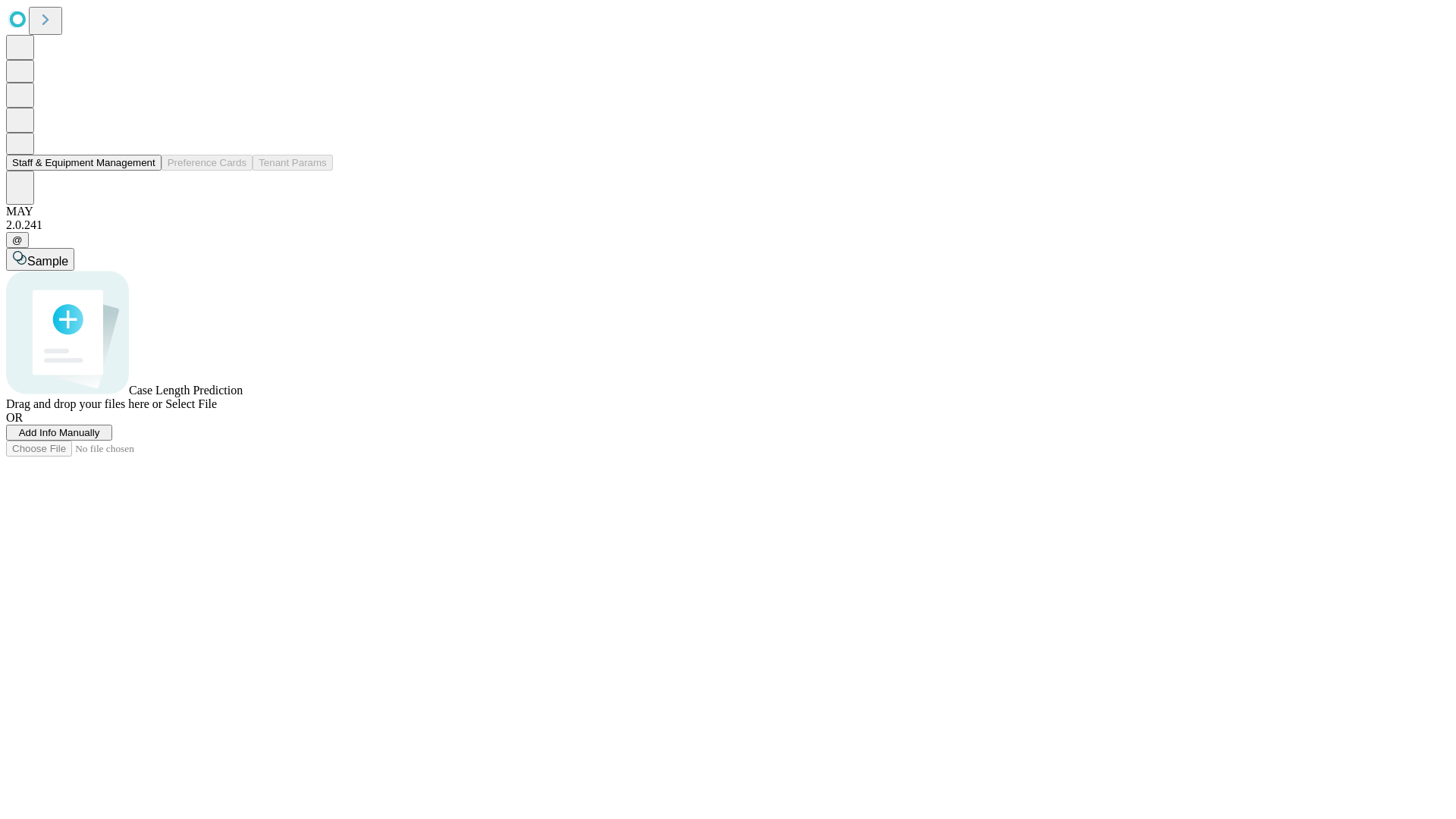 The width and height of the screenshot is (1456, 819). What do you see at coordinates (83, 162) in the screenshot?
I see `button: Staff & Equipment Management` at bounding box center [83, 162].